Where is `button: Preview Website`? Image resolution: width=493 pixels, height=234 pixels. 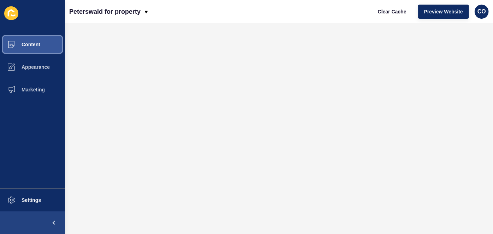
button: Preview Website is located at coordinates (443, 12).